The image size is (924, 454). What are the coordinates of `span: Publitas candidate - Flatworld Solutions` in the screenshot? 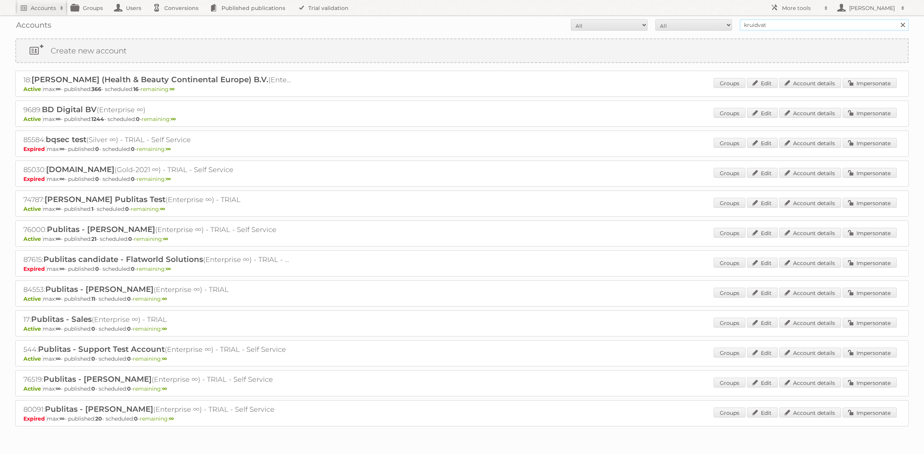 It's located at (123, 259).